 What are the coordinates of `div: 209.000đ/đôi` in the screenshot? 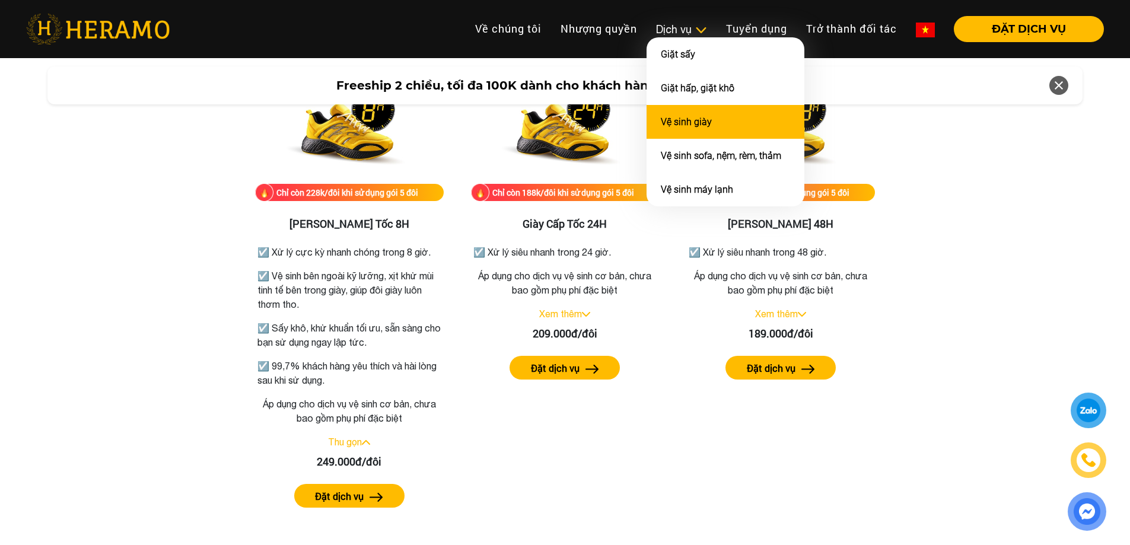 It's located at (565, 333).